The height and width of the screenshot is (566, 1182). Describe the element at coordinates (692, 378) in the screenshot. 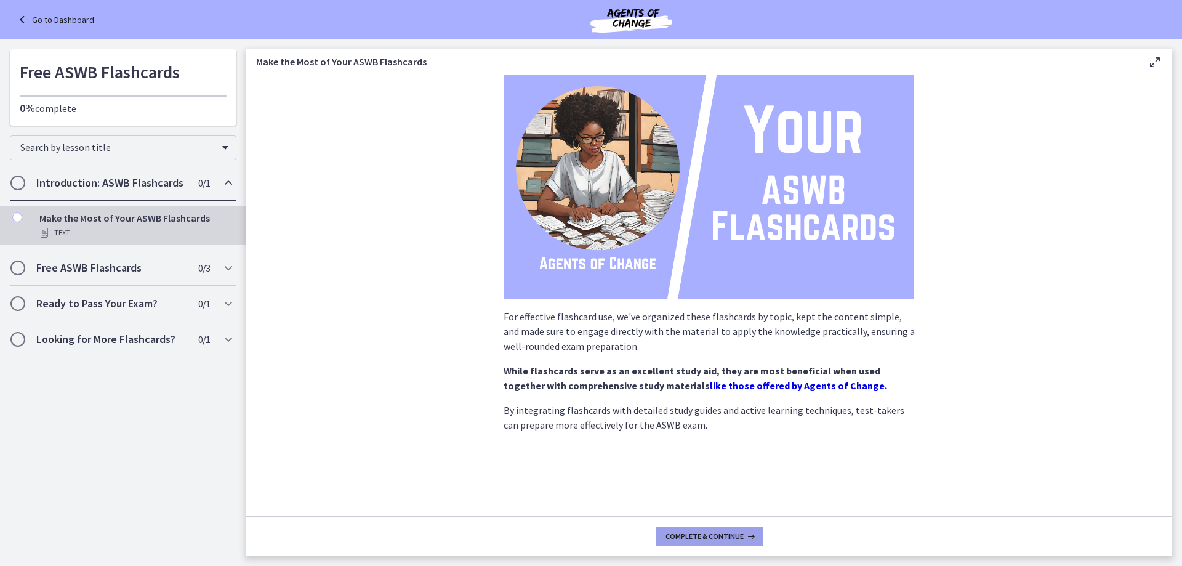

I see `strong: While flashcards serve as an excellent study aid, they are most beneficial when used together wit...` at that location.